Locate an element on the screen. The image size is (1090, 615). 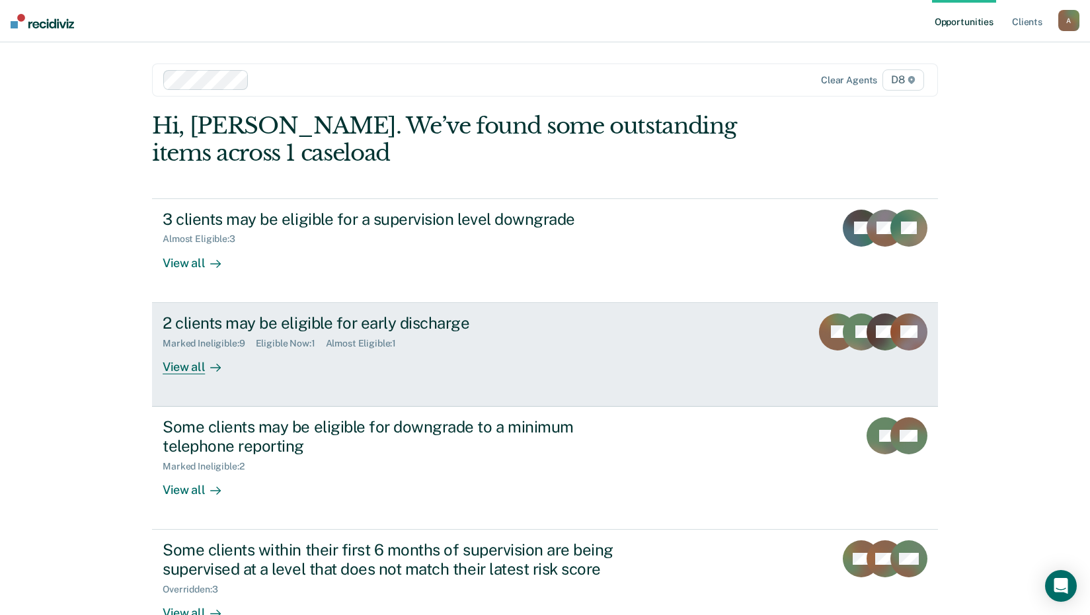
div: Open Intercom Messenger is located at coordinates (1061, 586).